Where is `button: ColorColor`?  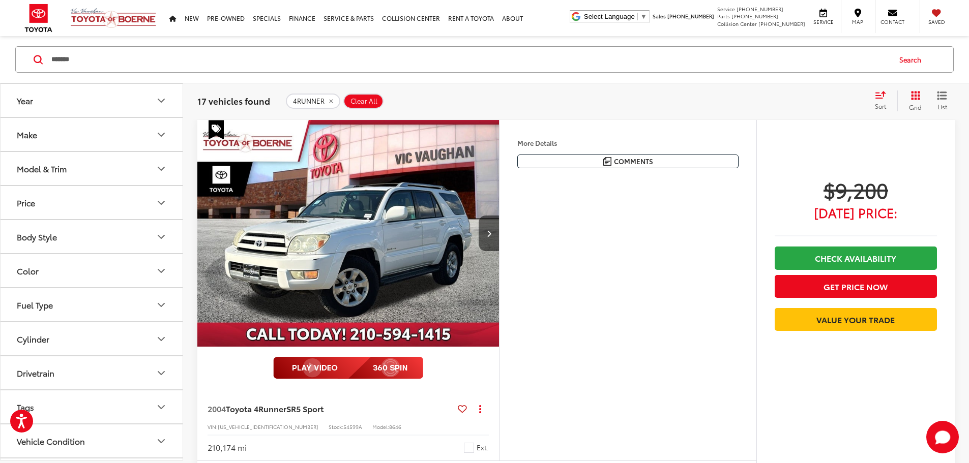
button: ColorColor is located at coordinates (92, 271).